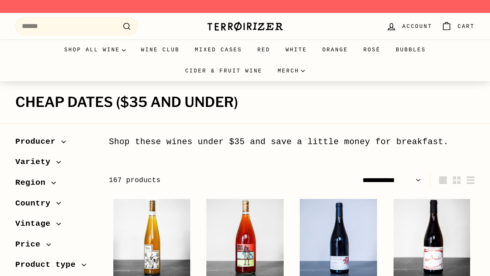 This screenshot has height=276, width=490. What do you see at coordinates (56, 185) in the screenshot?
I see `button: Region` at bounding box center [56, 185].